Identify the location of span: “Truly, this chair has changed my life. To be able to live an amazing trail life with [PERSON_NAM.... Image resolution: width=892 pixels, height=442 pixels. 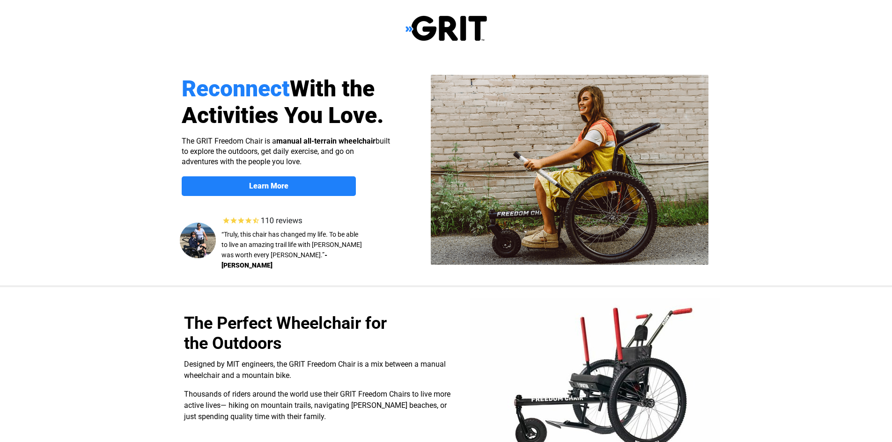
(292, 245).